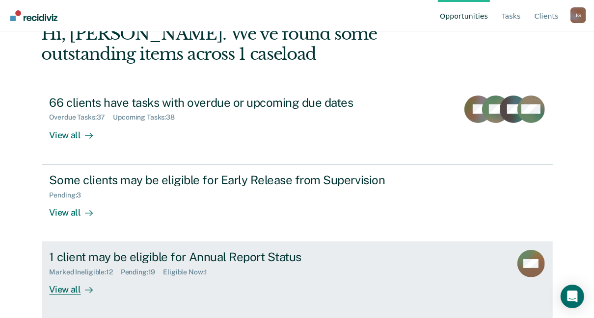  I want to click on div: J G, so click(578, 15).